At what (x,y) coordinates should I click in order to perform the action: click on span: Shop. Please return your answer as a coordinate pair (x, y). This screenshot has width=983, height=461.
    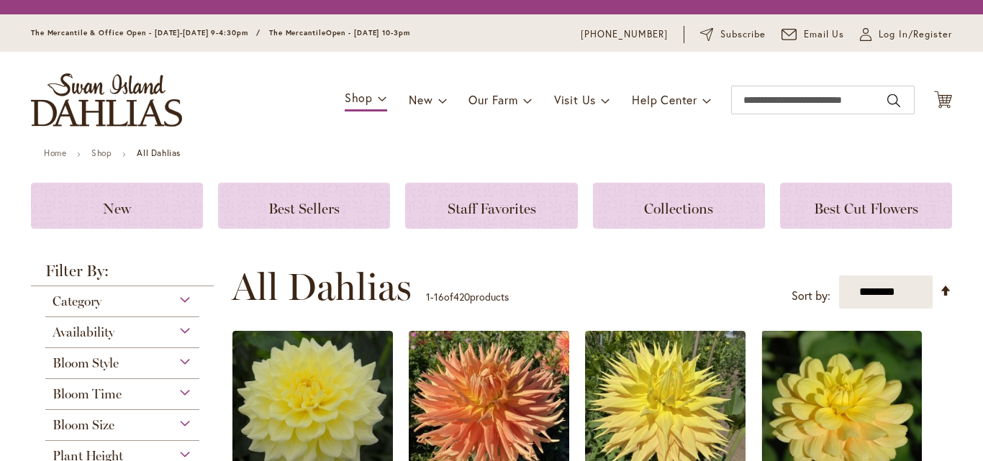
    Looking at the image, I should click on (358, 97).